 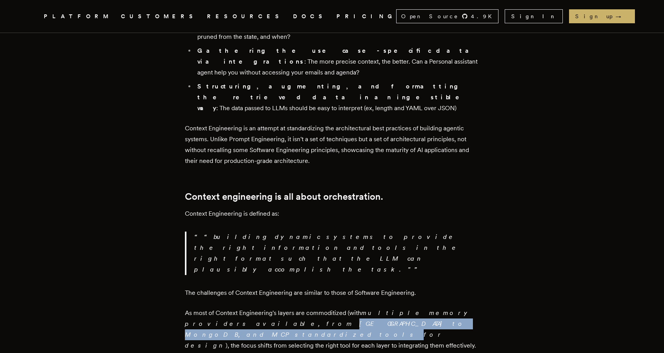 I want to click on a: Sign up, so click(x=602, y=16).